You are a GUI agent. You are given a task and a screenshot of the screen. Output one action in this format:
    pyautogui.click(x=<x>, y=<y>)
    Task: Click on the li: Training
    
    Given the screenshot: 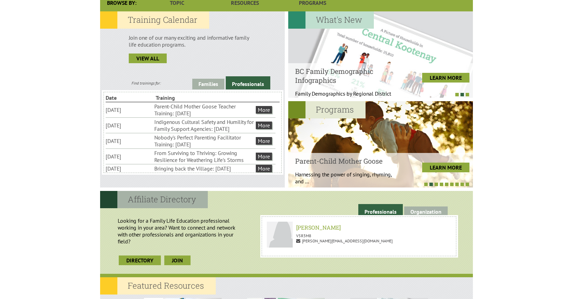 What is the action you would take?
    pyautogui.click(x=180, y=98)
    